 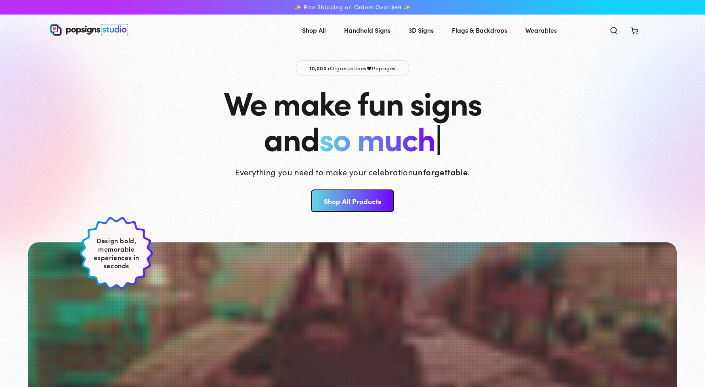 I want to click on span: so much, so click(x=377, y=137).